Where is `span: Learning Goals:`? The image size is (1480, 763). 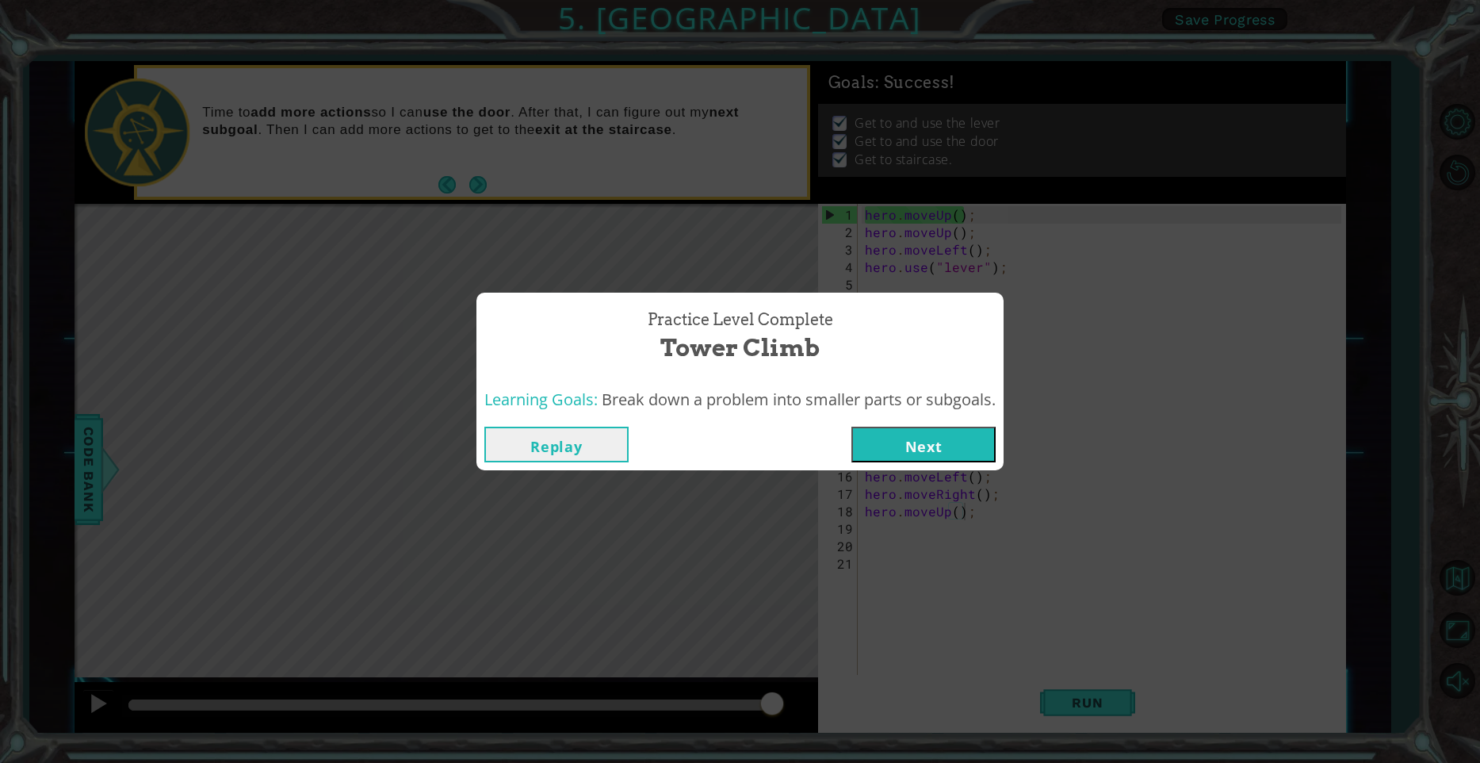
span: Learning Goals: is located at coordinates (541, 399).